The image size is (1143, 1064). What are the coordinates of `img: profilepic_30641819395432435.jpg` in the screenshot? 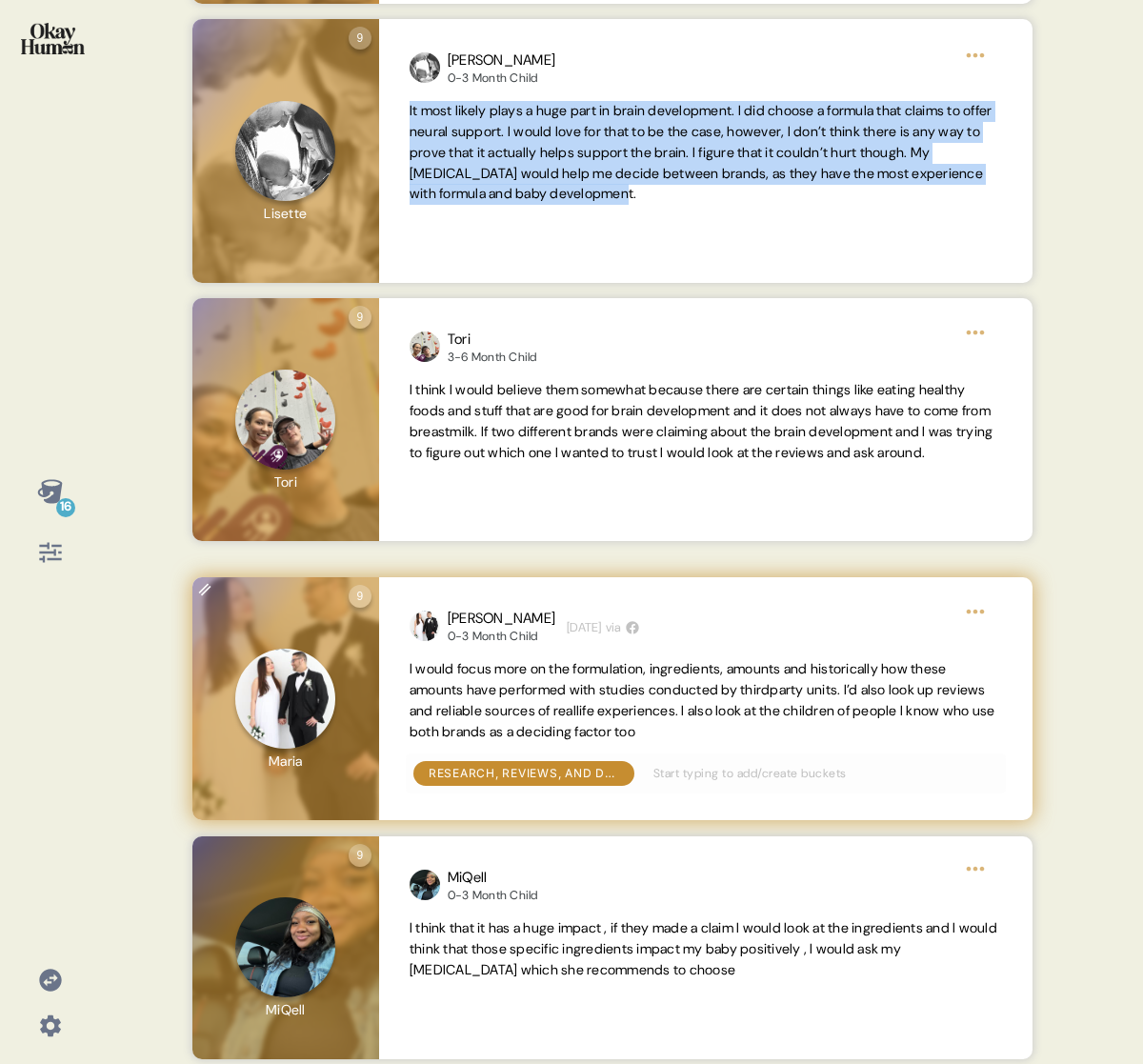 It's located at (425, 626).